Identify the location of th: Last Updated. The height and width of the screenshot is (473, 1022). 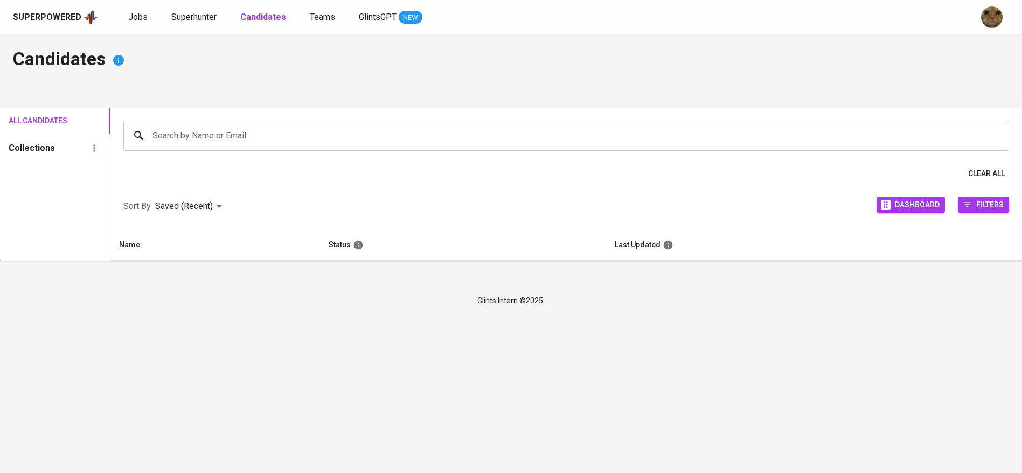
(814, 245).